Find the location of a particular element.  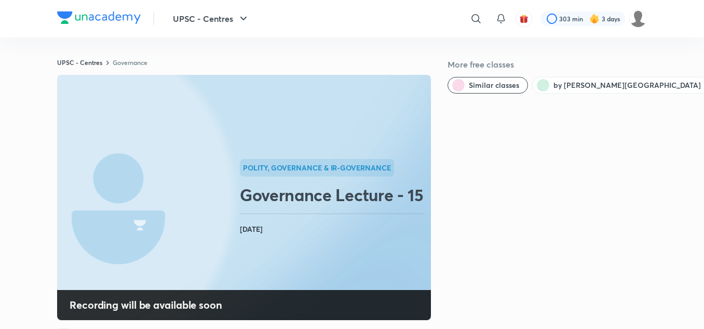

img: avatar is located at coordinates (524, 19).